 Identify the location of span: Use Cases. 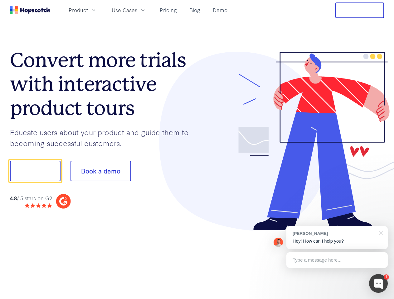
(124, 10).